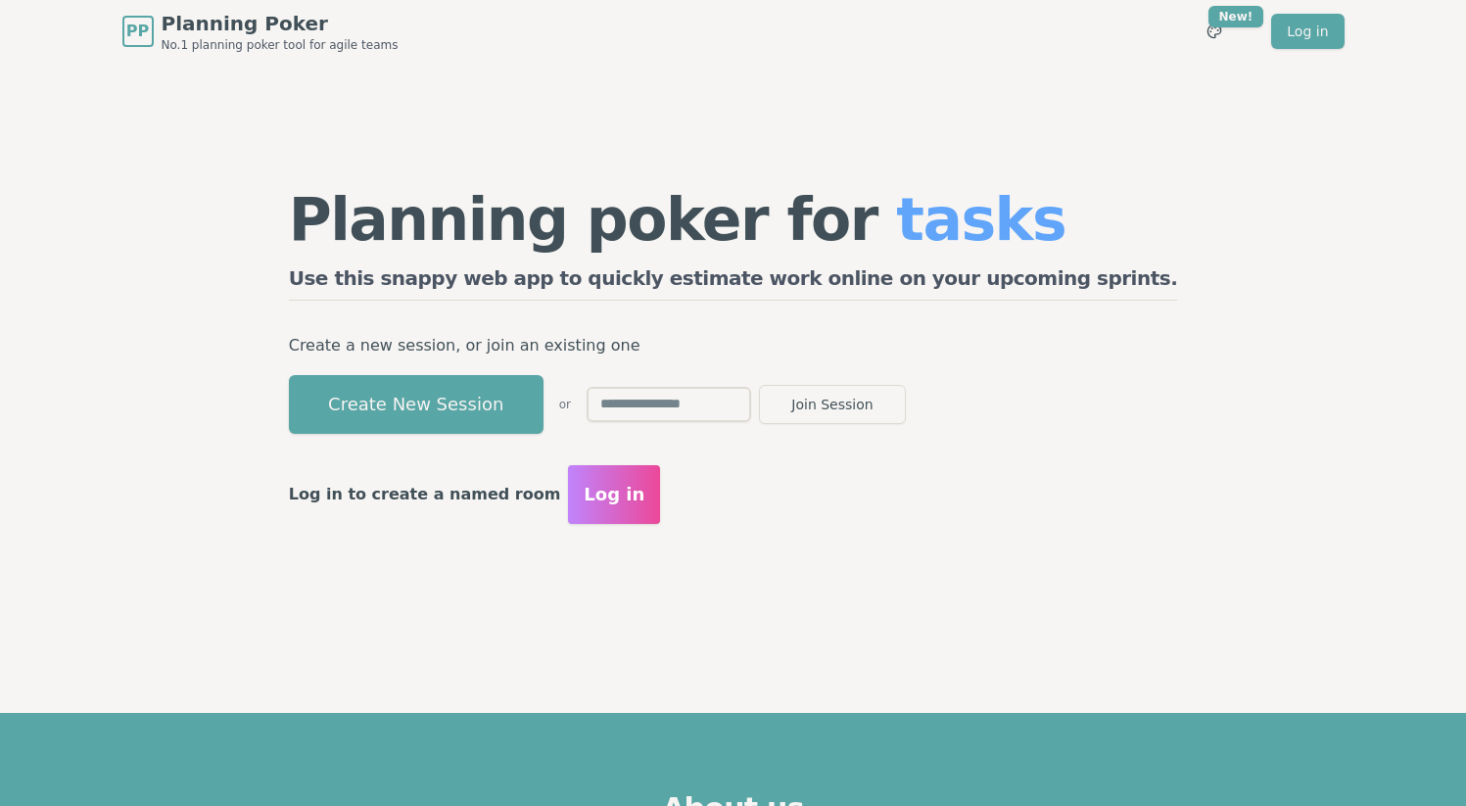 The width and height of the screenshot is (1466, 806). I want to click on span: tasks, so click(980, 219).